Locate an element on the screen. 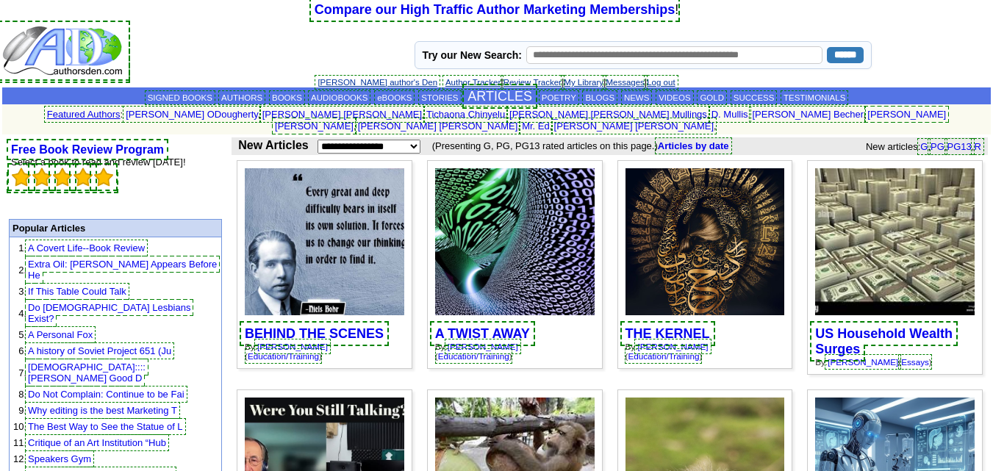  font: 8. is located at coordinates (22, 394).